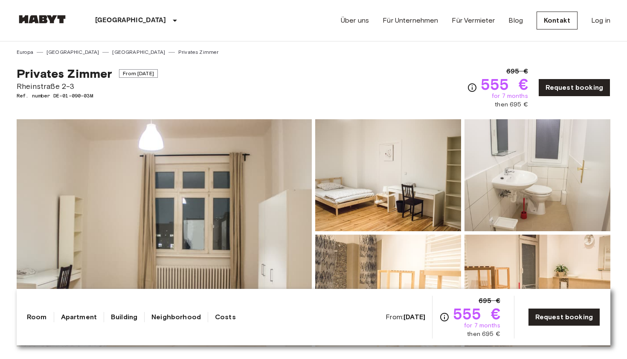  I want to click on span: From:, so click(405, 317).